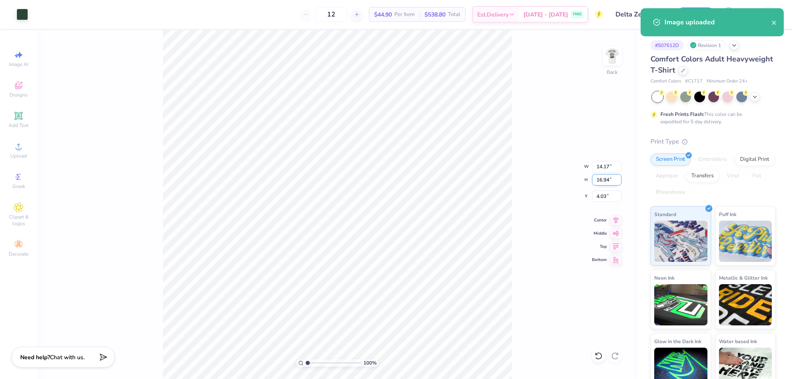 The height and width of the screenshot is (379, 792). I want to click on span: Upload, so click(19, 156).